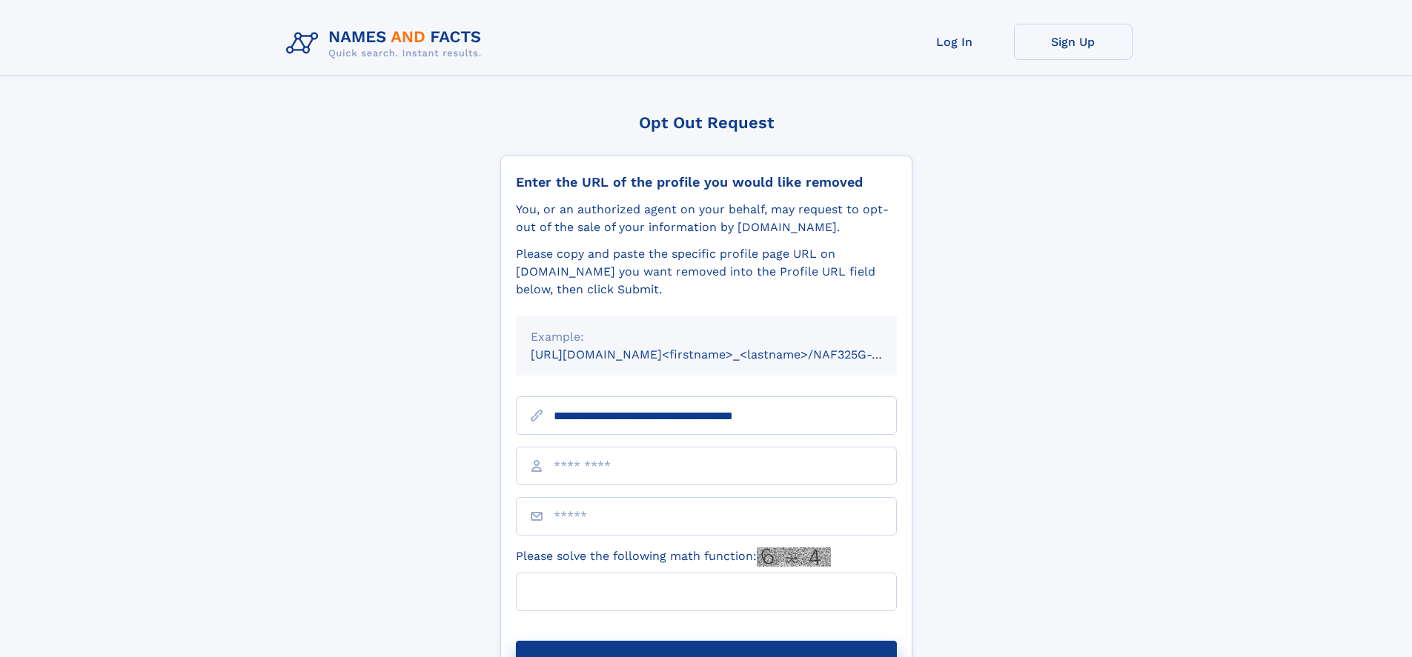 The width and height of the screenshot is (1412, 657). Describe the element at coordinates (1073, 41) in the screenshot. I see `a: Sign Up` at that location.